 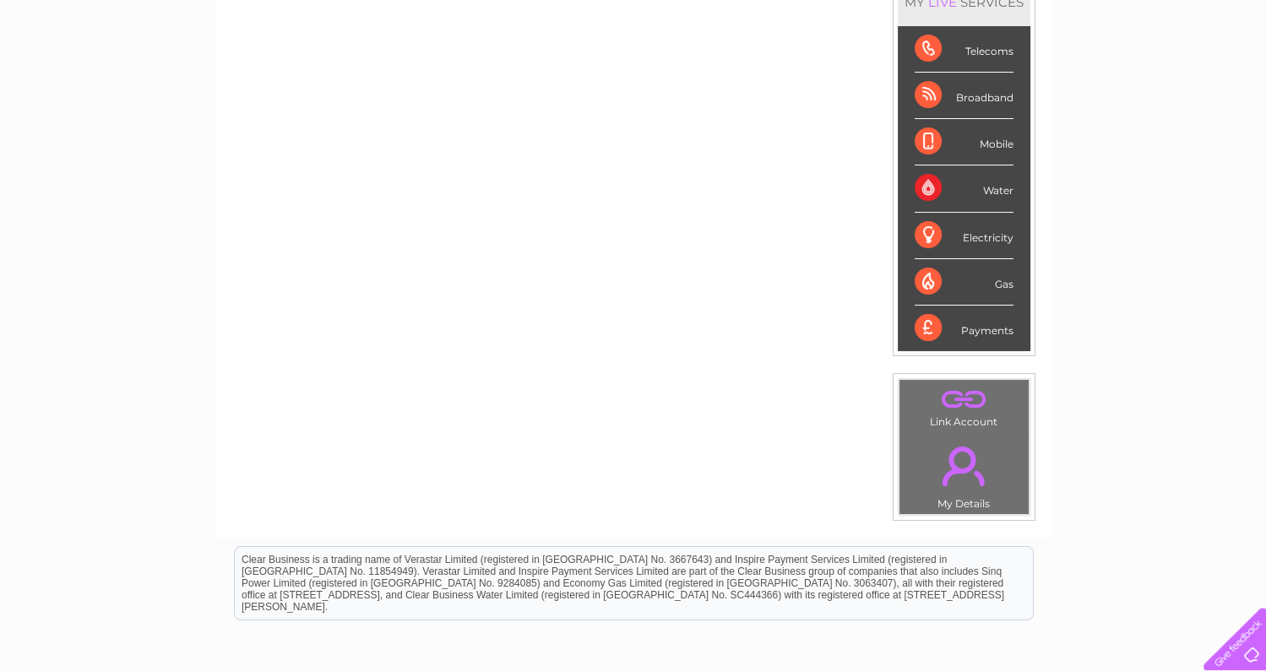 I want to click on img: logo.png, so click(x=87, y=69).